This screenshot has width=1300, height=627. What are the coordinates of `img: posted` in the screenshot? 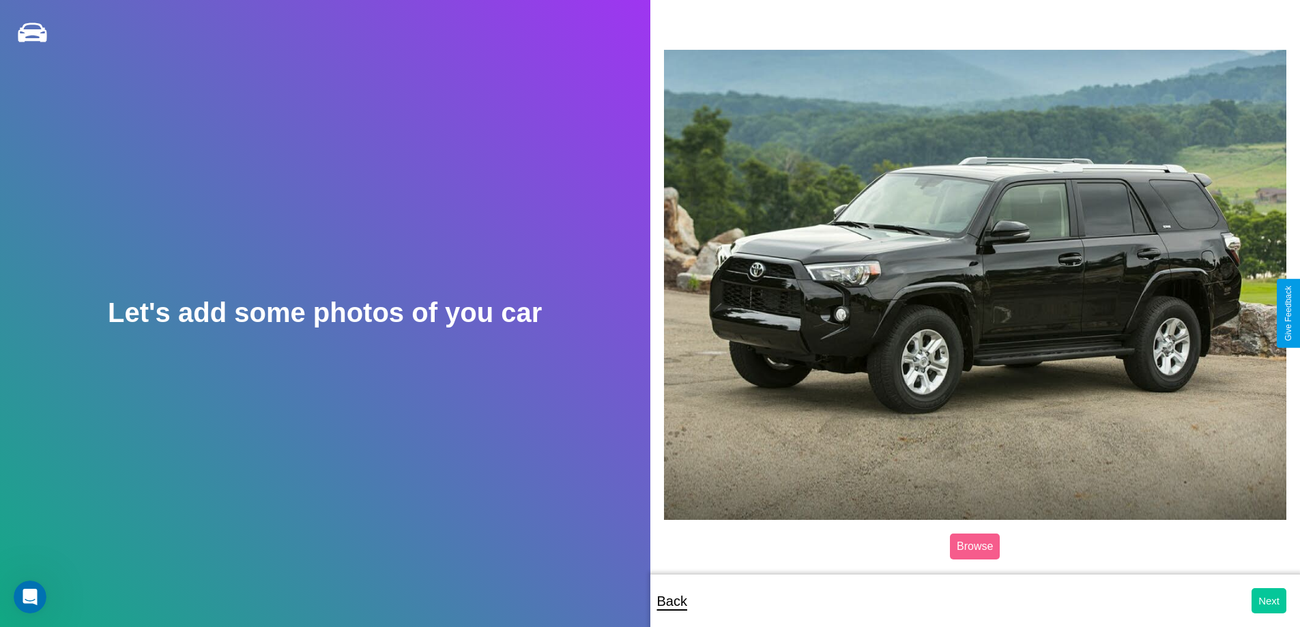 It's located at (975, 285).